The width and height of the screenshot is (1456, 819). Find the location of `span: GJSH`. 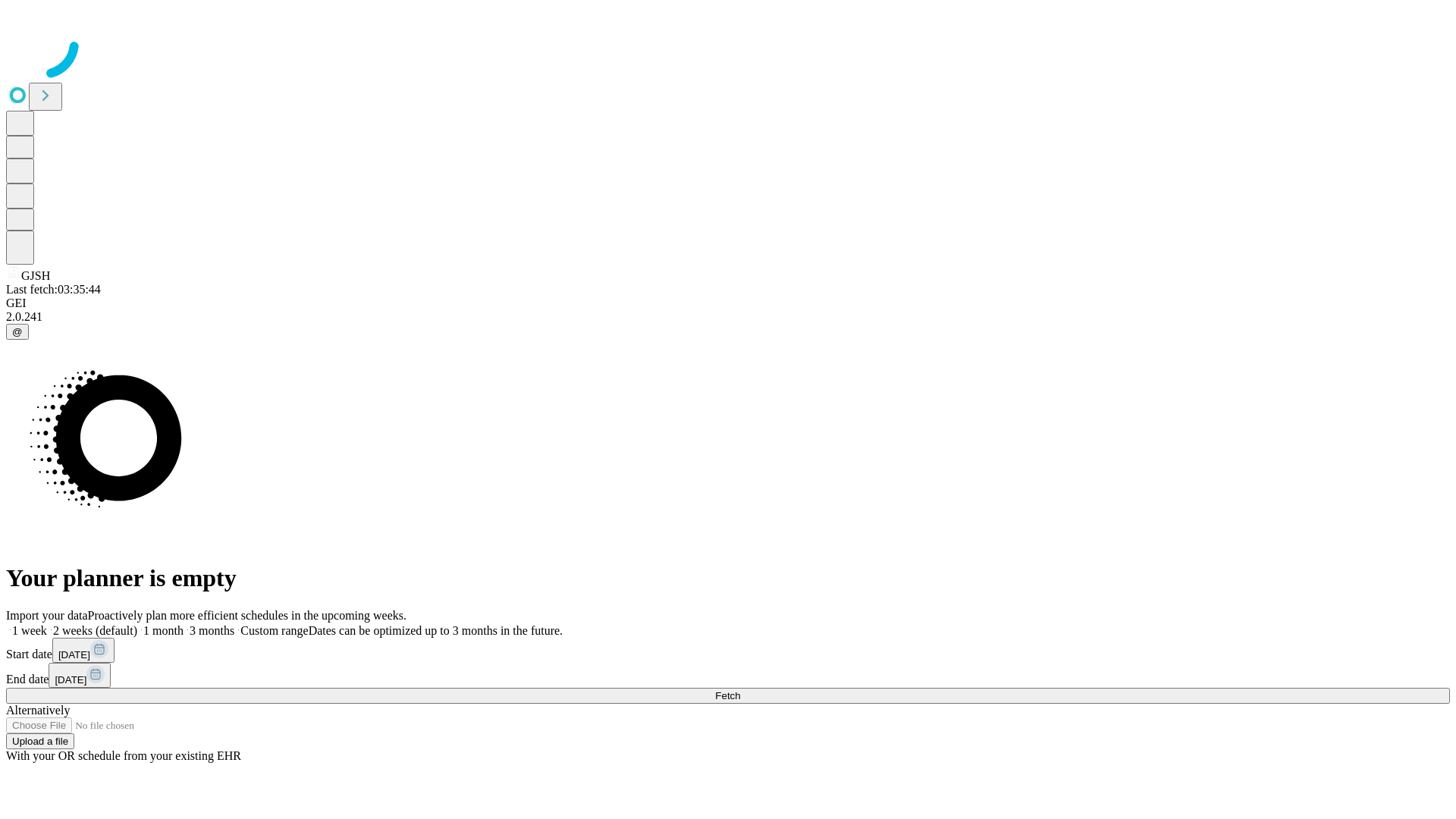

span: GJSH is located at coordinates (36, 276).